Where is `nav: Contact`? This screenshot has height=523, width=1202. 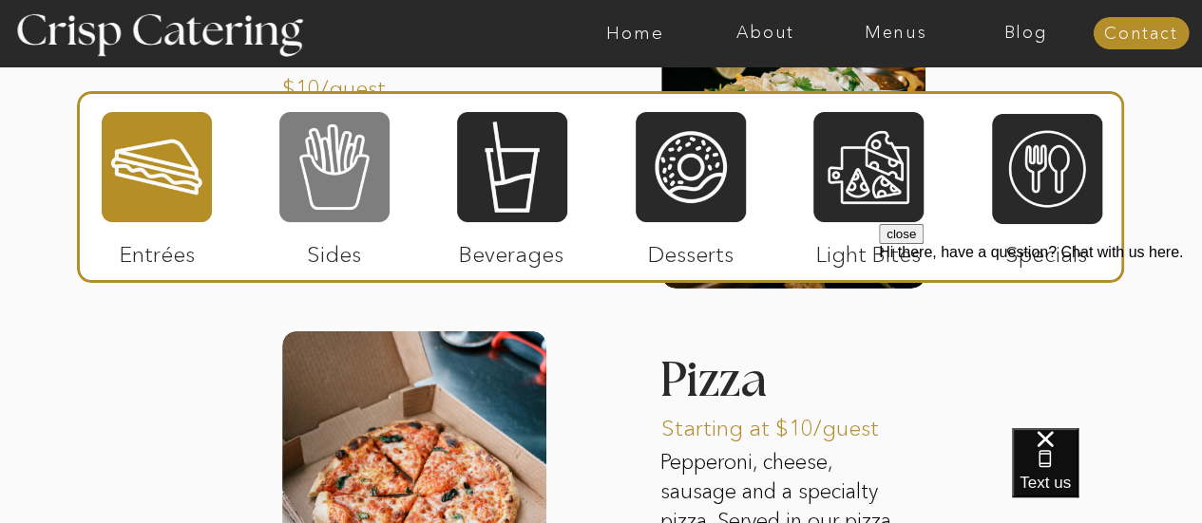 nav: Contact is located at coordinates (1140, 34).